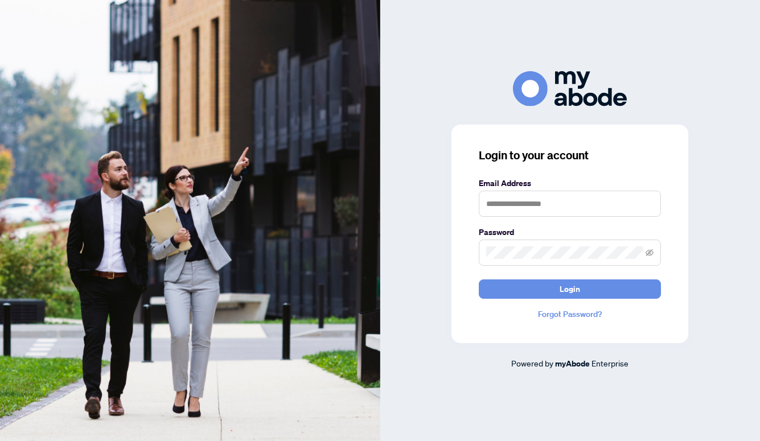 This screenshot has height=441, width=760. What do you see at coordinates (572, 364) in the screenshot?
I see `a: myAbode` at bounding box center [572, 364].